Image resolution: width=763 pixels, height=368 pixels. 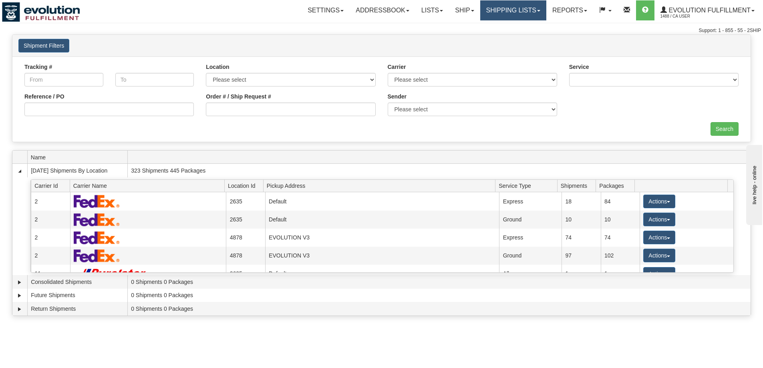 What do you see at coordinates (52, 186) in the screenshot?
I see `span: Carrier Id` at bounding box center [52, 186].